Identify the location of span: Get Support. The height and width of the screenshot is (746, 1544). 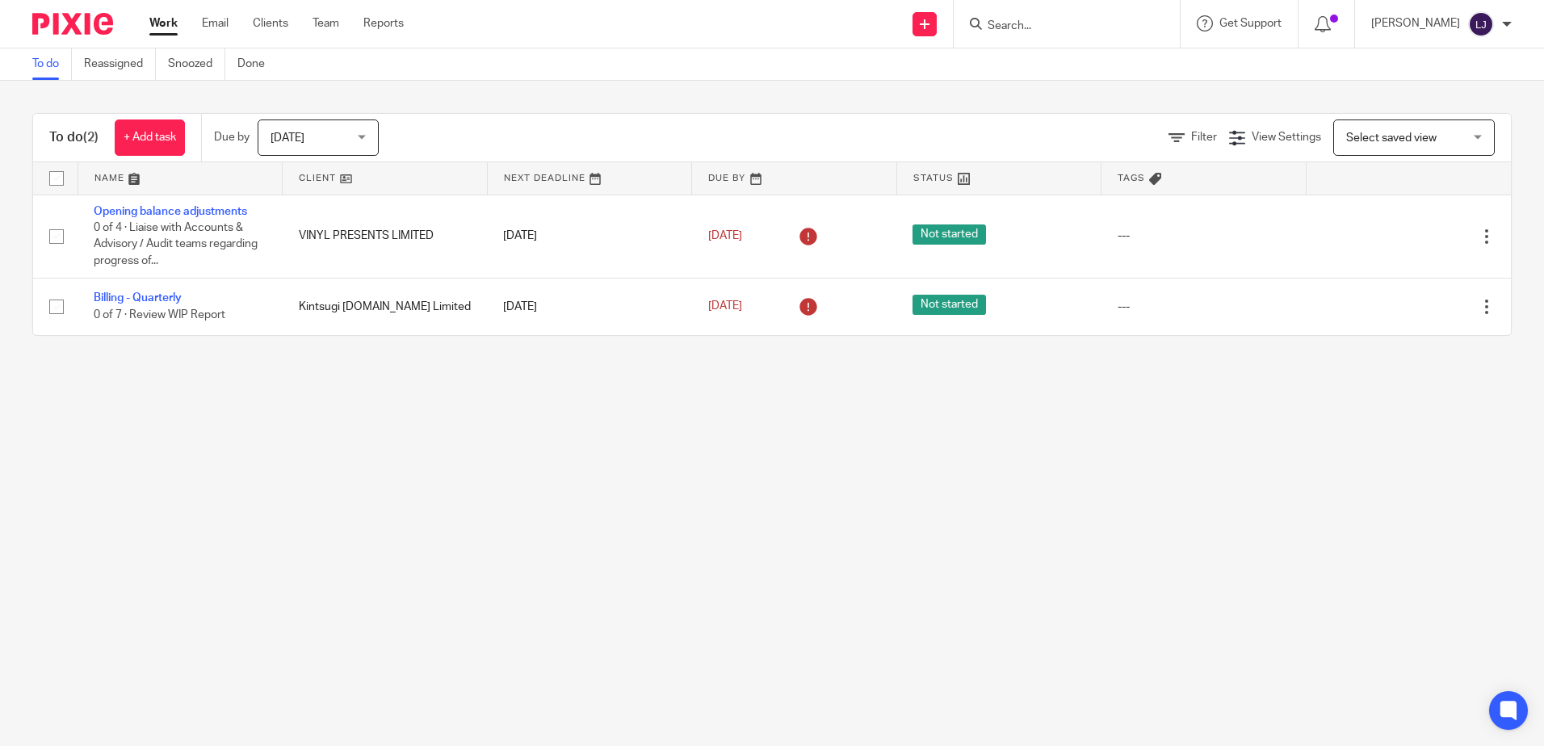
(1250, 23).